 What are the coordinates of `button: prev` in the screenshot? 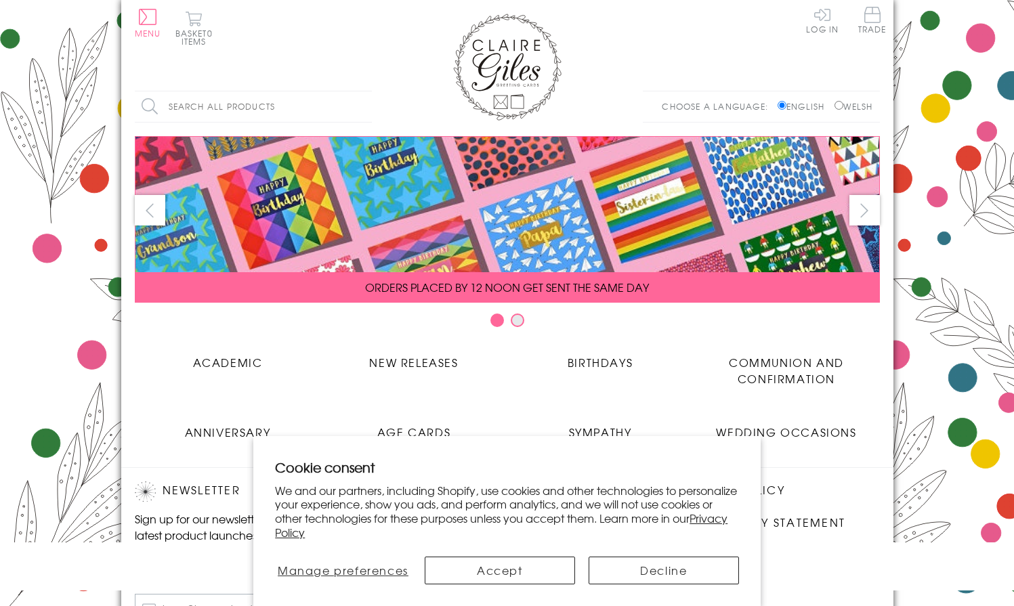 It's located at (150, 210).